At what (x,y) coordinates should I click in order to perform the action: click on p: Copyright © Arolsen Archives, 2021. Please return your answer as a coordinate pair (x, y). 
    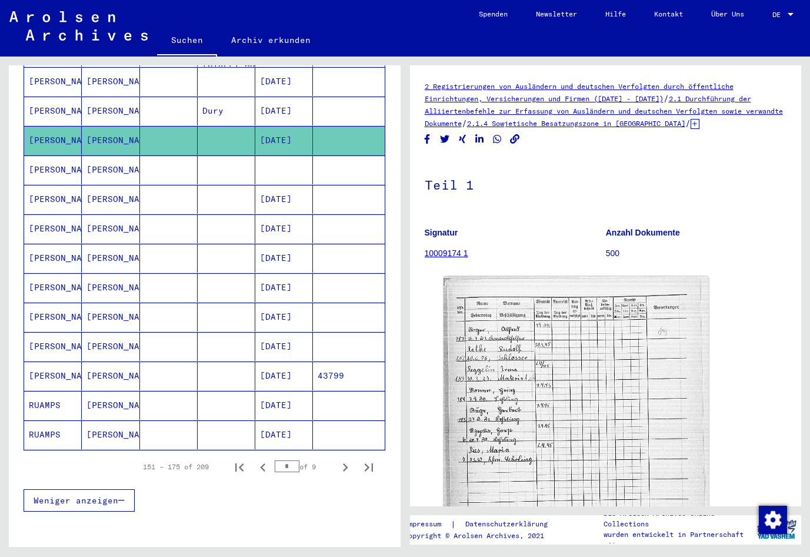
    Looking at the image, I should click on (483, 536).